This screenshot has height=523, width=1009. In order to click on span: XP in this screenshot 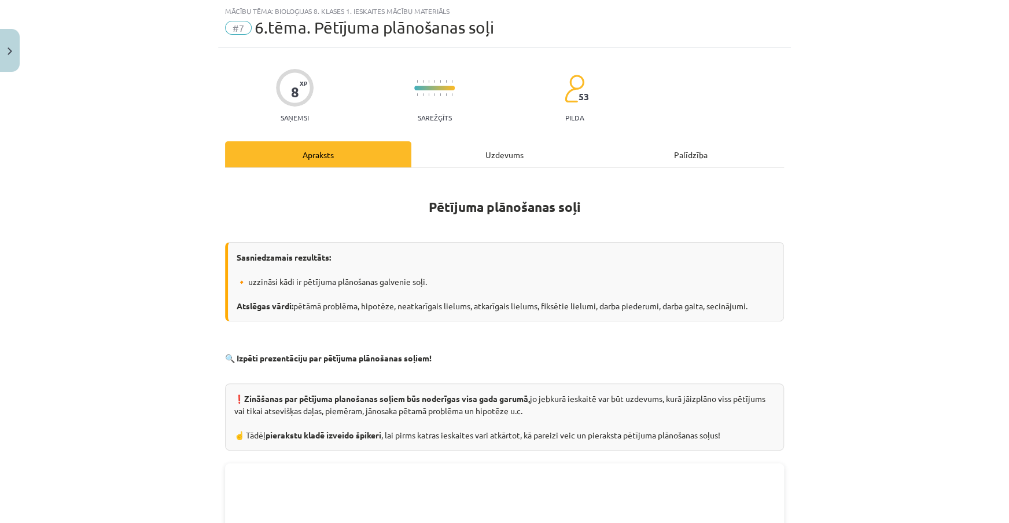, I will do `click(303, 83)`.